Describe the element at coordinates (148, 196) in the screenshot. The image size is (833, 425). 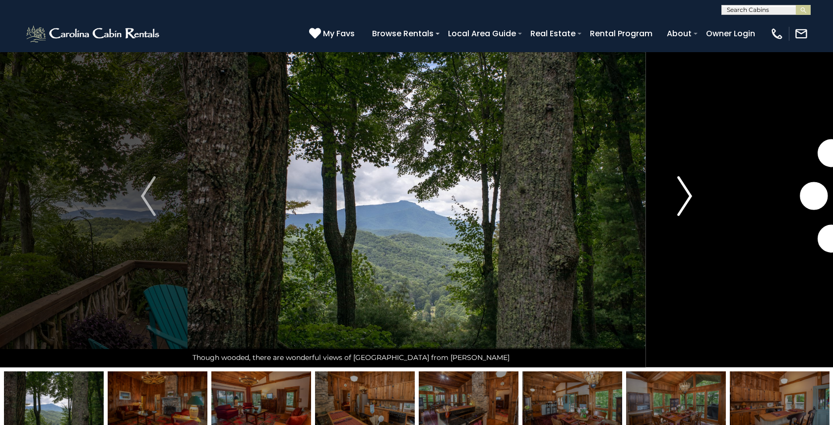
I see `button: Previous` at that location.